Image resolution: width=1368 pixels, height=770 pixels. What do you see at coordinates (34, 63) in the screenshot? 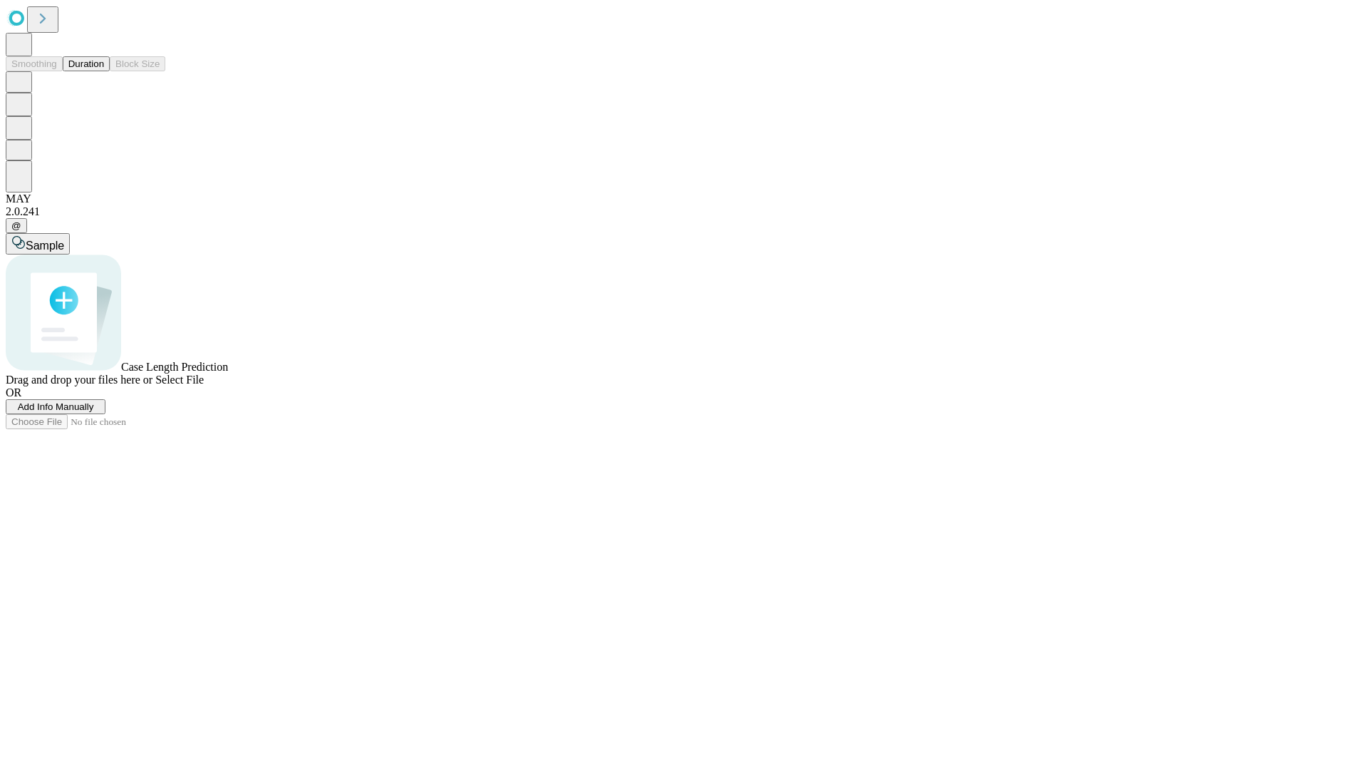
I see `button: Smoothing` at bounding box center [34, 63].